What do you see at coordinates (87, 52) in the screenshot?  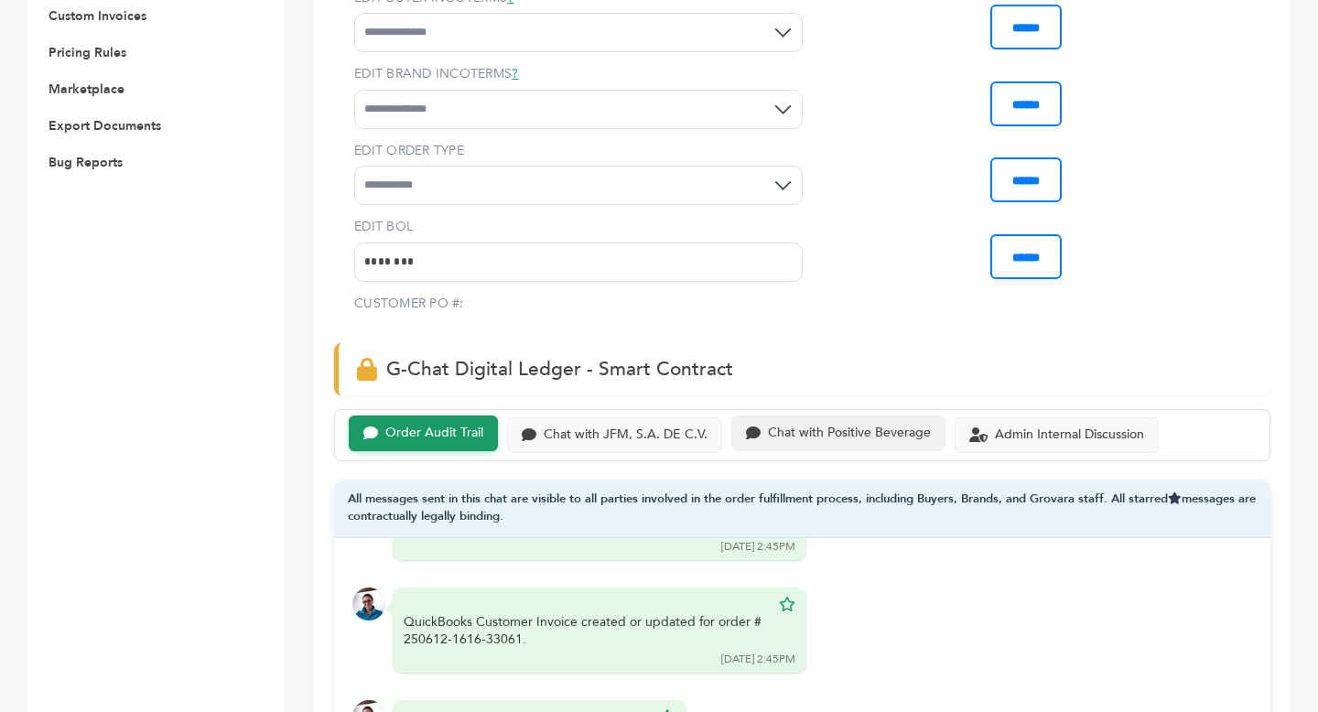 I see `a: Pricing Rules` at bounding box center [87, 52].